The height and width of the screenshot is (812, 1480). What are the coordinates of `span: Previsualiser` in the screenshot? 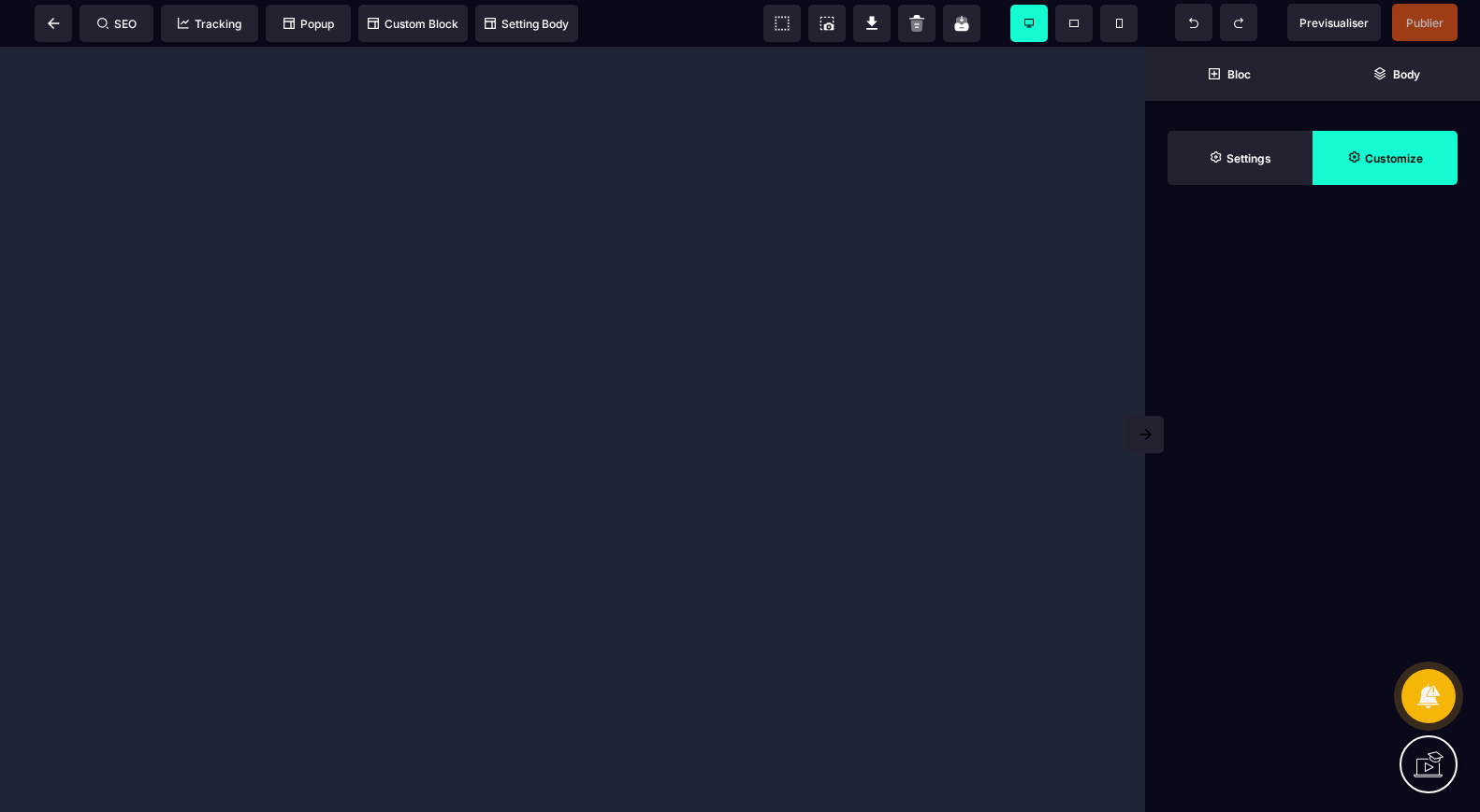 It's located at (1334, 22).